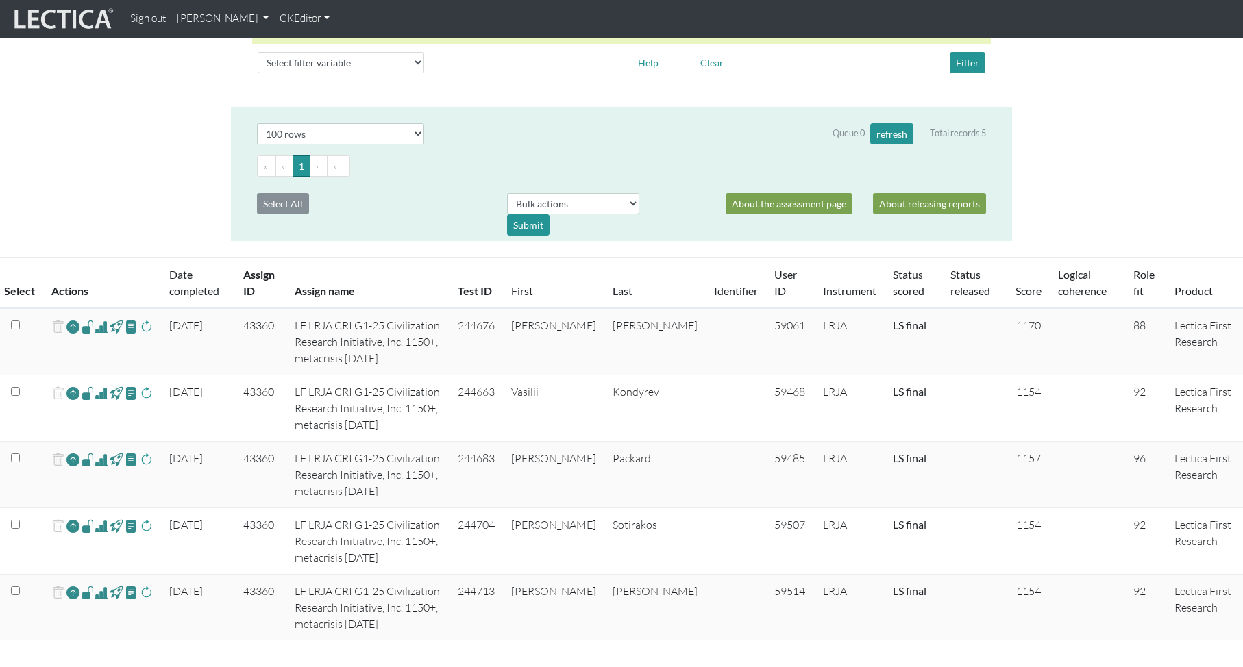 The width and height of the screenshot is (1243, 667). What do you see at coordinates (476, 475) in the screenshot?
I see `td: 244683` at bounding box center [476, 475].